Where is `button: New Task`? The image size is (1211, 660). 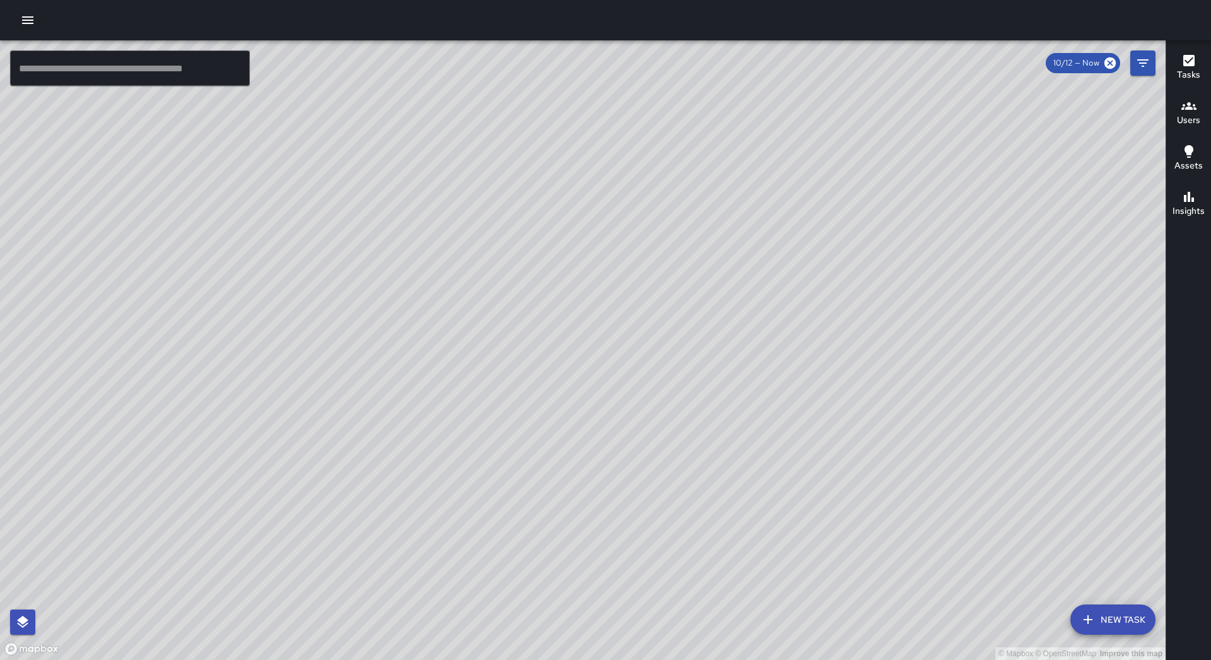
button: New Task is located at coordinates (1113, 619).